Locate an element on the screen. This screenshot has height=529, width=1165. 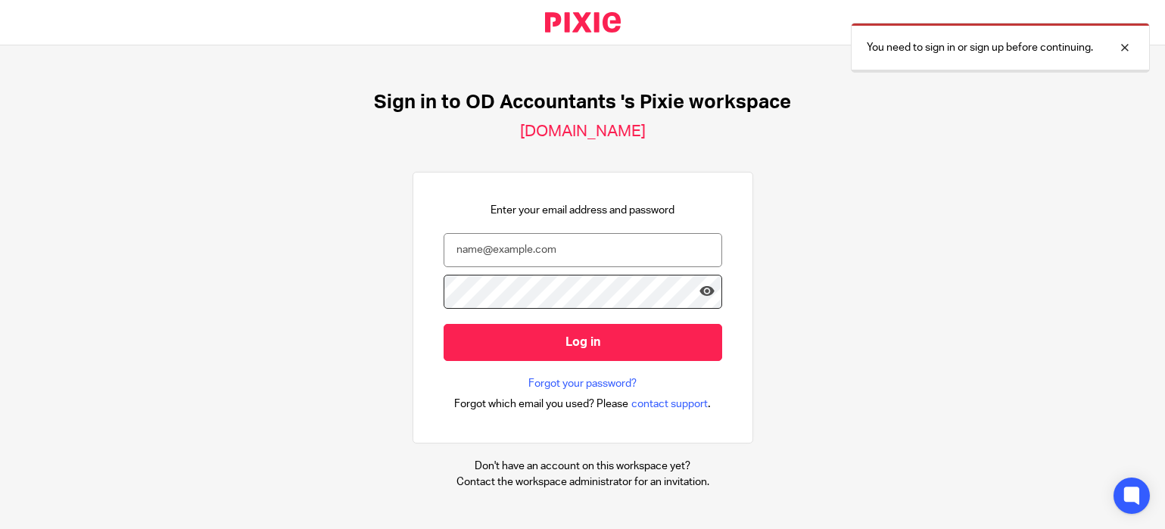
span: contact support is located at coordinates (669, 404).